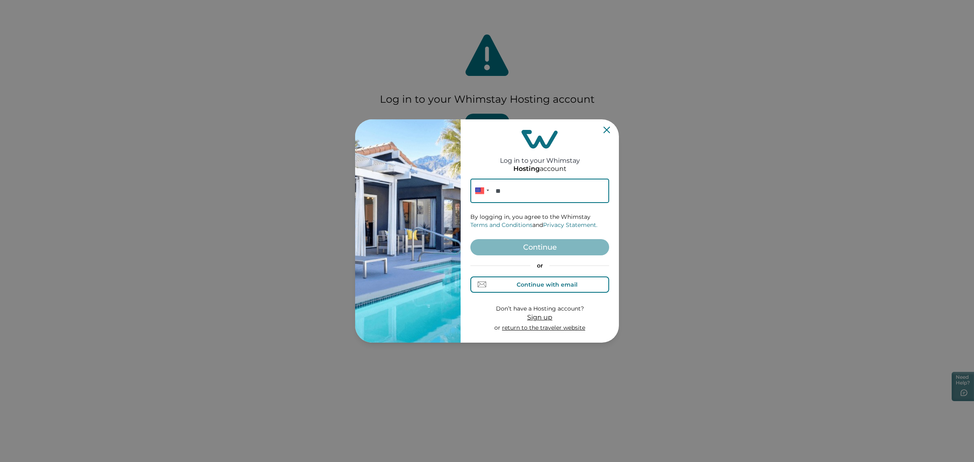 Image resolution: width=974 pixels, height=462 pixels. What do you see at coordinates (543, 327) in the screenshot?
I see `a: return to the traveler website` at bounding box center [543, 327].